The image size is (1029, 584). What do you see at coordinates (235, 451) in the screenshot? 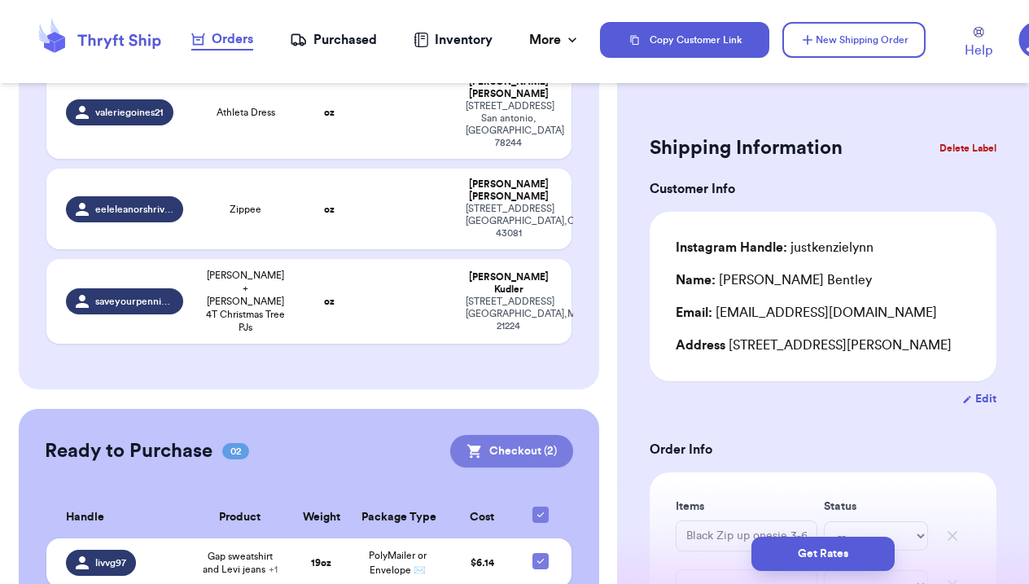
I see `span: 02` at bounding box center [235, 451].